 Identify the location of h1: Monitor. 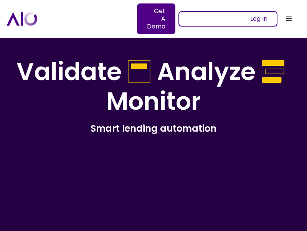
(154, 101).